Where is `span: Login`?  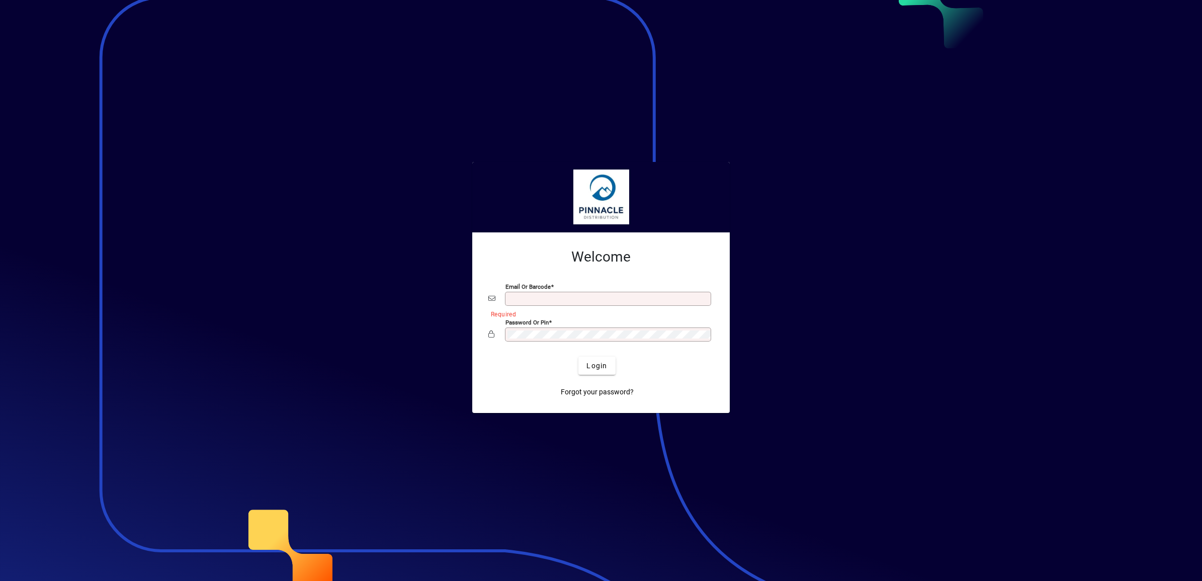
span: Login is located at coordinates (596, 366).